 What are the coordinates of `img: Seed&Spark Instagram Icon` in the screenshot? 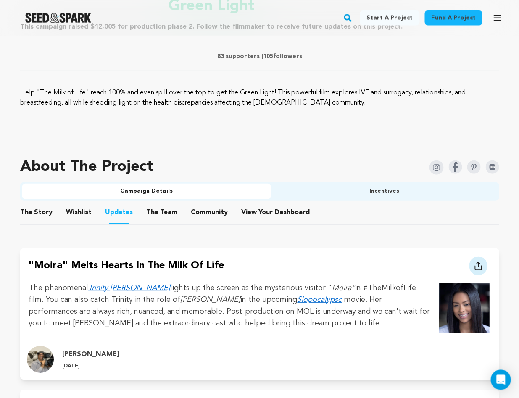 It's located at (436, 167).